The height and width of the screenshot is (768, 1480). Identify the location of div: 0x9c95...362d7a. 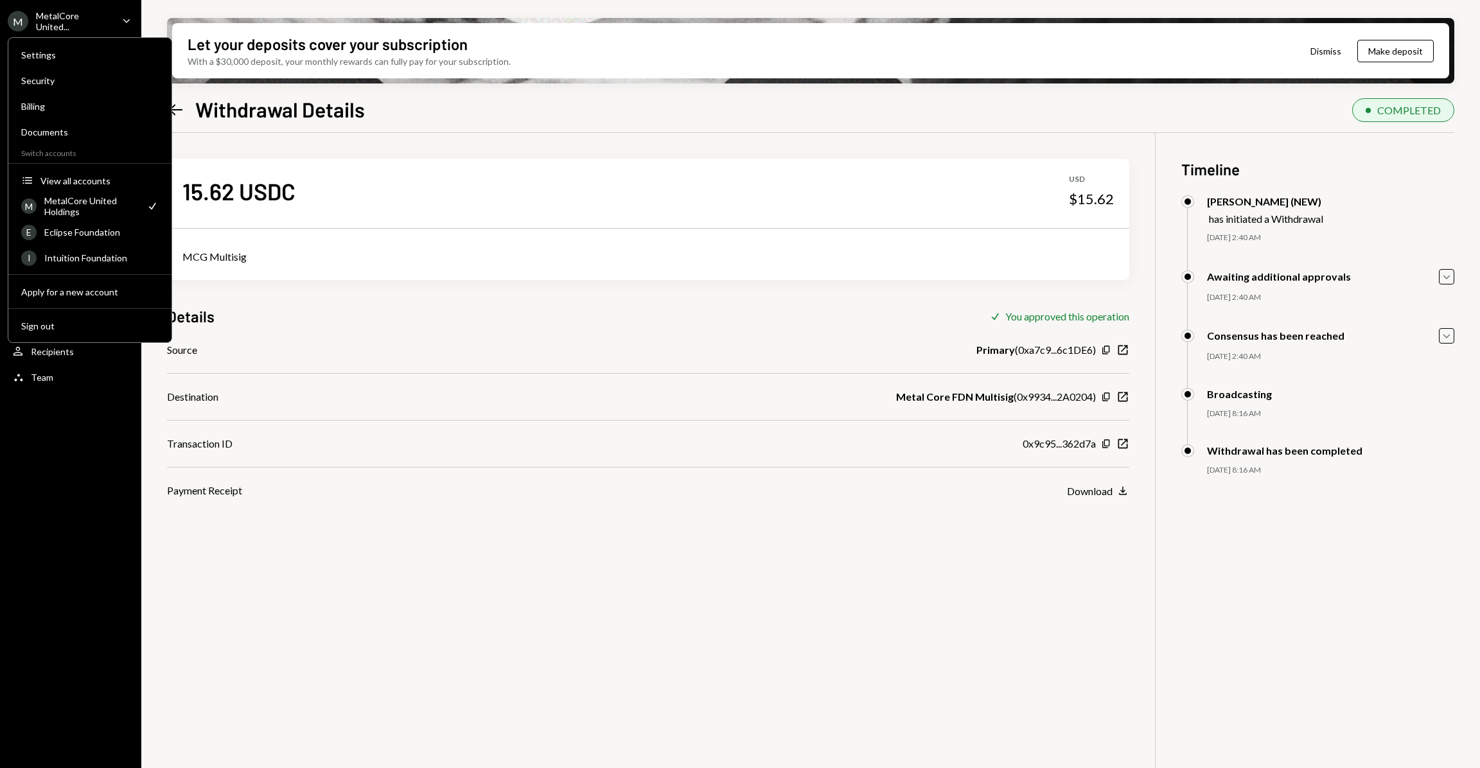
(1059, 444).